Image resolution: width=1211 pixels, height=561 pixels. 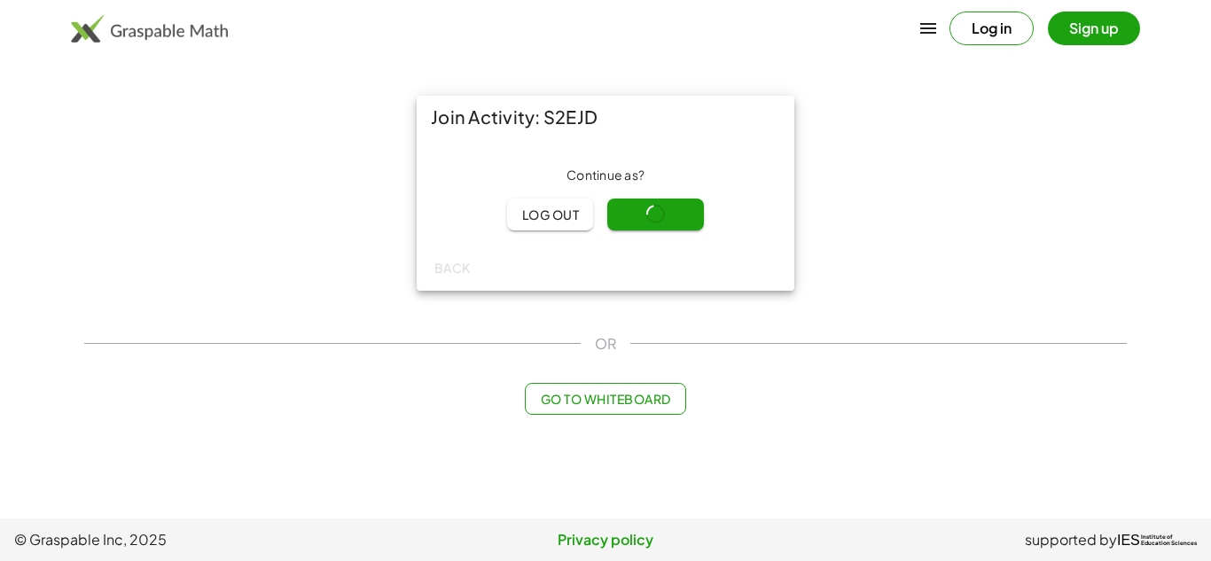 What do you see at coordinates (991, 28) in the screenshot?
I see `button: Log in` at bounding box center [991, 28].